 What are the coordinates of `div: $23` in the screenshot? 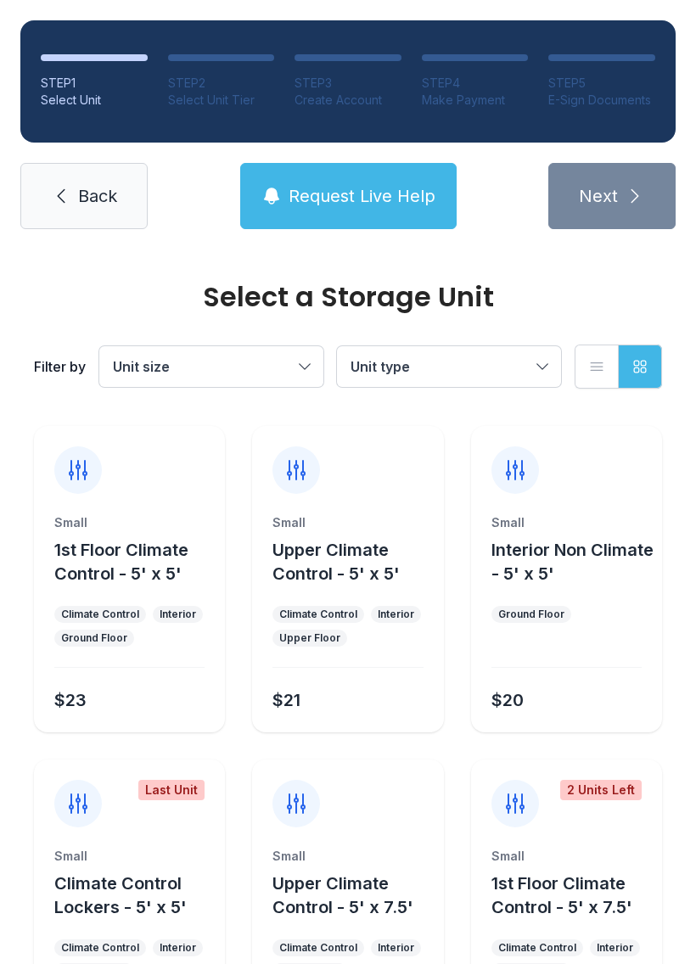 It's located at (70, 700).